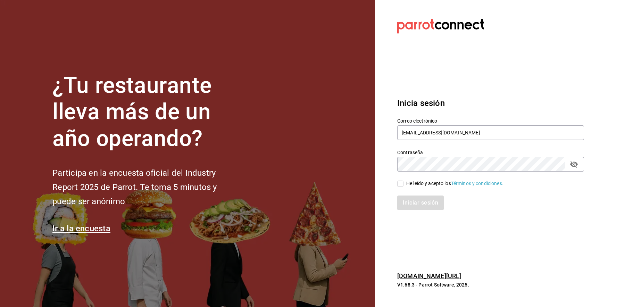 The image size is (625, 307). Describe the element at coordinates (146, 112) in the screenshot. I see `h1: ¿Tu restaurante lleva más de un año operando?` at that location.